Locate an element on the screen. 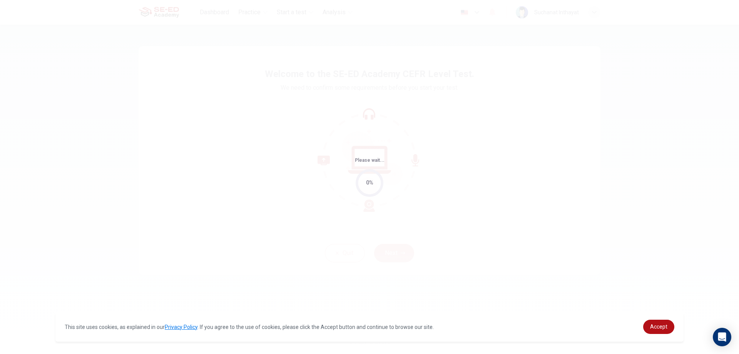  span: Accept is located at coordinates (659, 326).